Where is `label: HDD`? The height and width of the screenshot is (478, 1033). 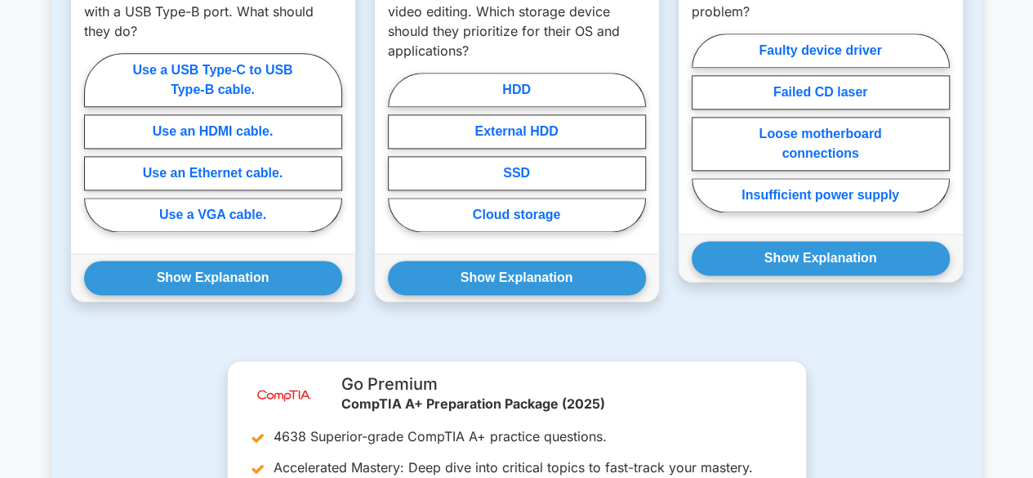 label: HDD is located at coordinates (517, 90).